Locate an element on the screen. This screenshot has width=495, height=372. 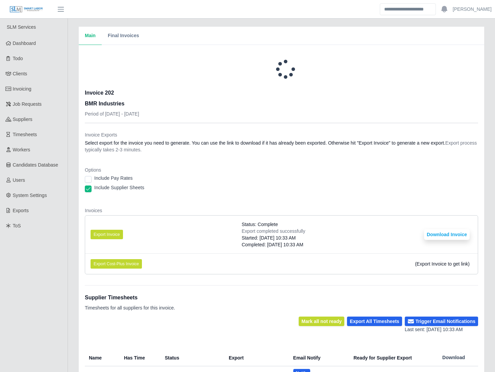
label: Include Supplier Sheets is located at coordinates (119, 188).